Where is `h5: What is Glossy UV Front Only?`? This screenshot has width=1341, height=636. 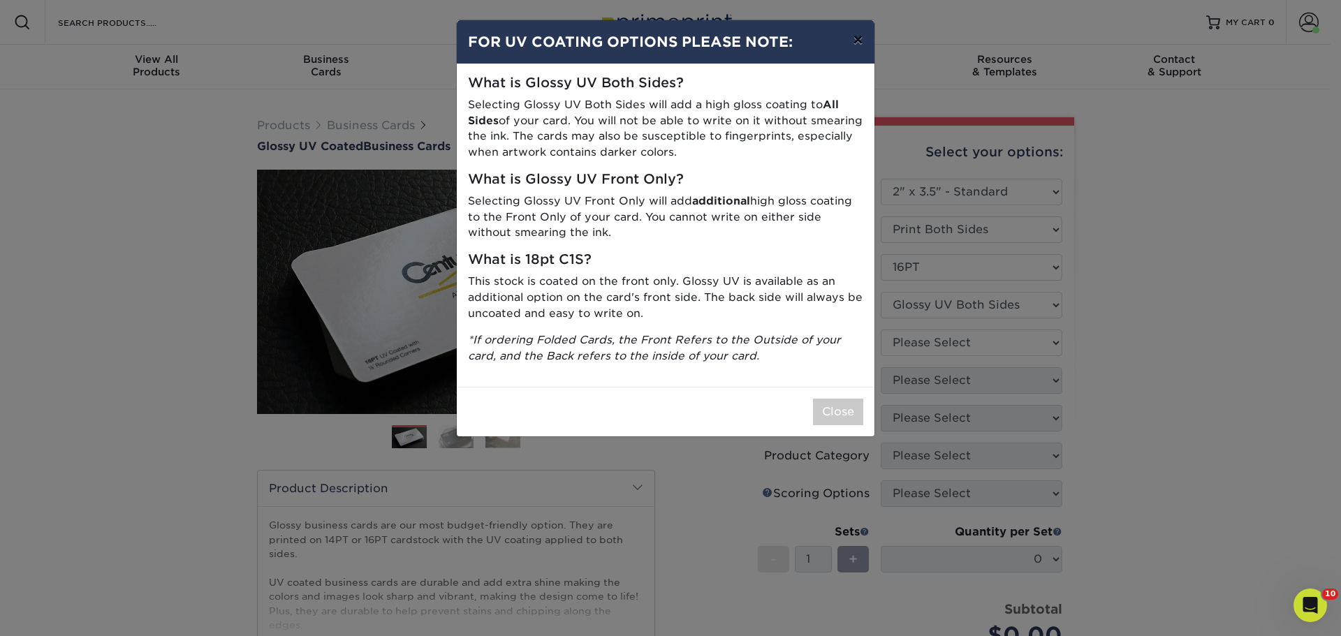
h5: What is Glossy UV Front Only? is located at coordinates (665, 179).